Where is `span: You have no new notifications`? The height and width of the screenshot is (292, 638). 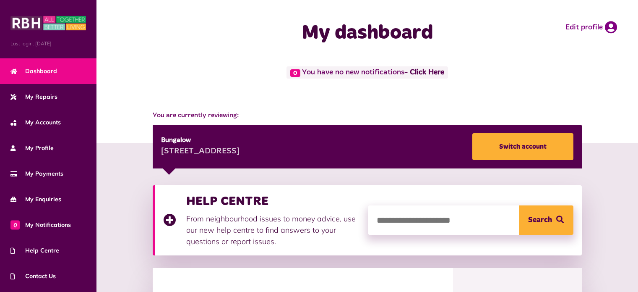 span: You have no new notifications is located at coordinates (367, 72).